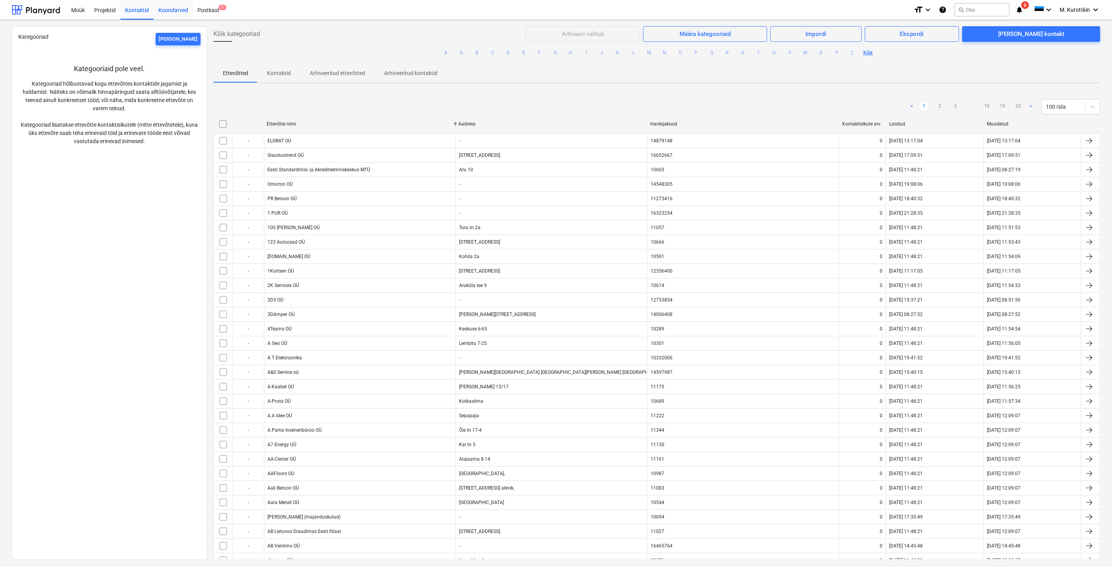 This screenshot has height=567, width=1112. Describe the element at coordinates (283, 372) in the screenshot. I see `div: A&S Service oü` at that location.